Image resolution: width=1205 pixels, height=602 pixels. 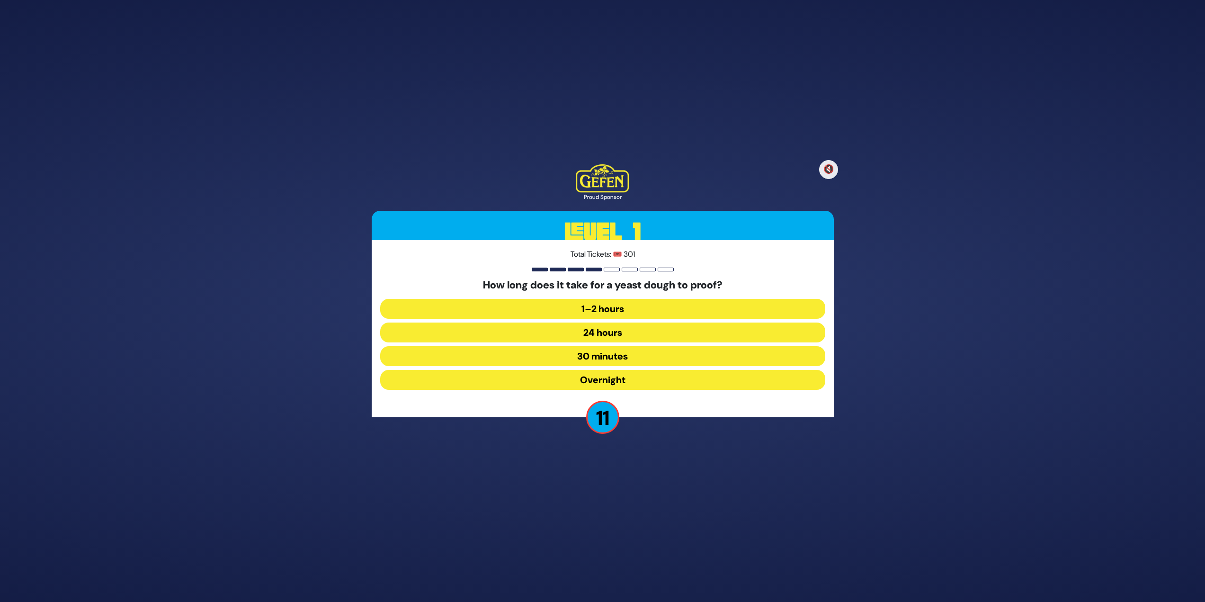 What do you see at coordinates (603, 356) in the screenshot?
I see `button: 30 minutes` at bounding box center [603, 356].